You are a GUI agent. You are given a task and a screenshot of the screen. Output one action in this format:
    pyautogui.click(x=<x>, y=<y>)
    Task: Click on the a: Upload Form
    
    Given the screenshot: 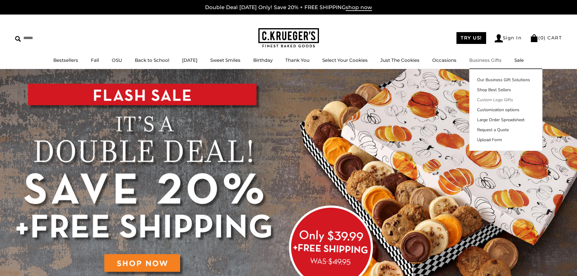 What is the action you would take?
    pyautogui.click(x=506, y=140)
    